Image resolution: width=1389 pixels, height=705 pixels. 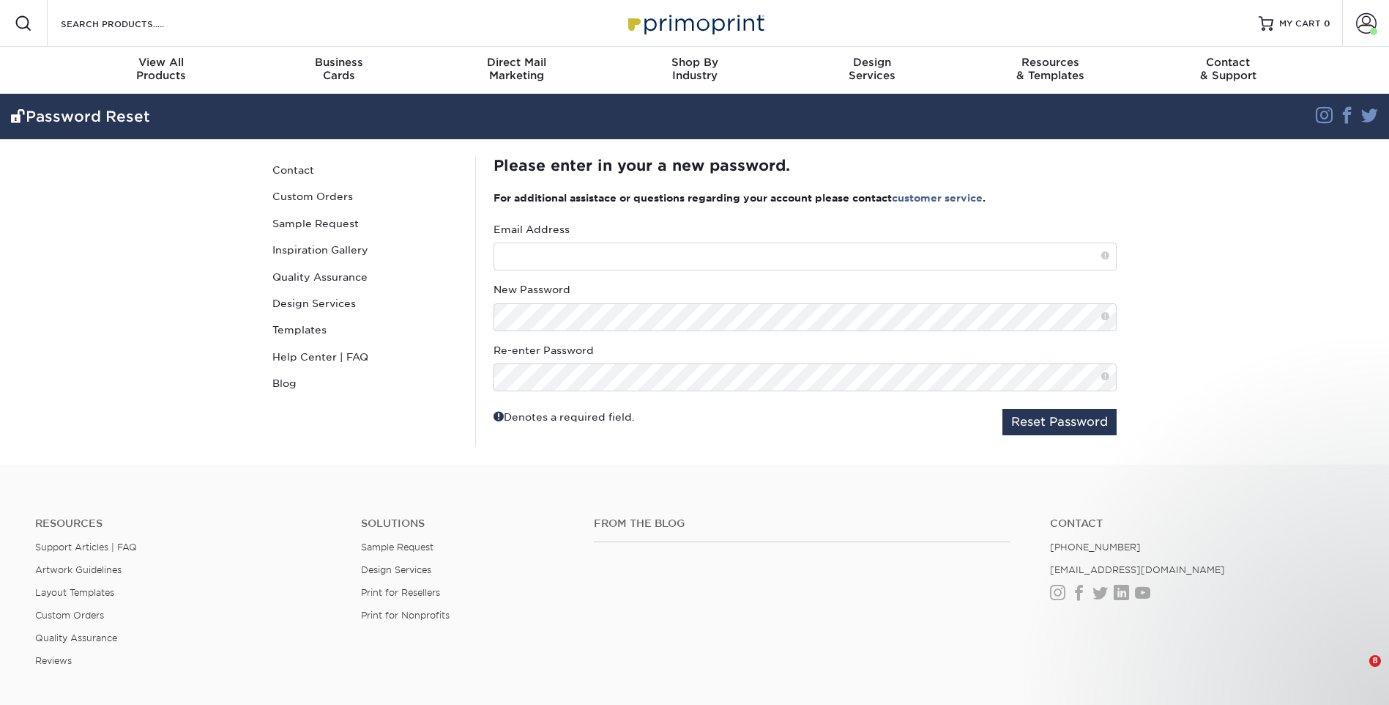 I want to click on a: Inspiration Gallery, so click(x=365, y=250).